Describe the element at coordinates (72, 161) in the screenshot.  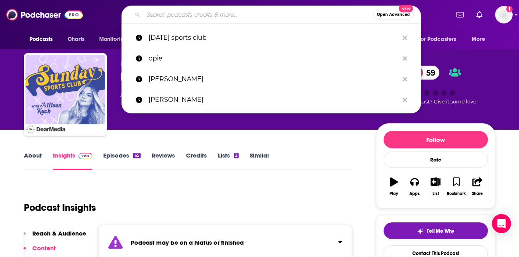
I see `a: InsightsPodchaser Pro` at that location.